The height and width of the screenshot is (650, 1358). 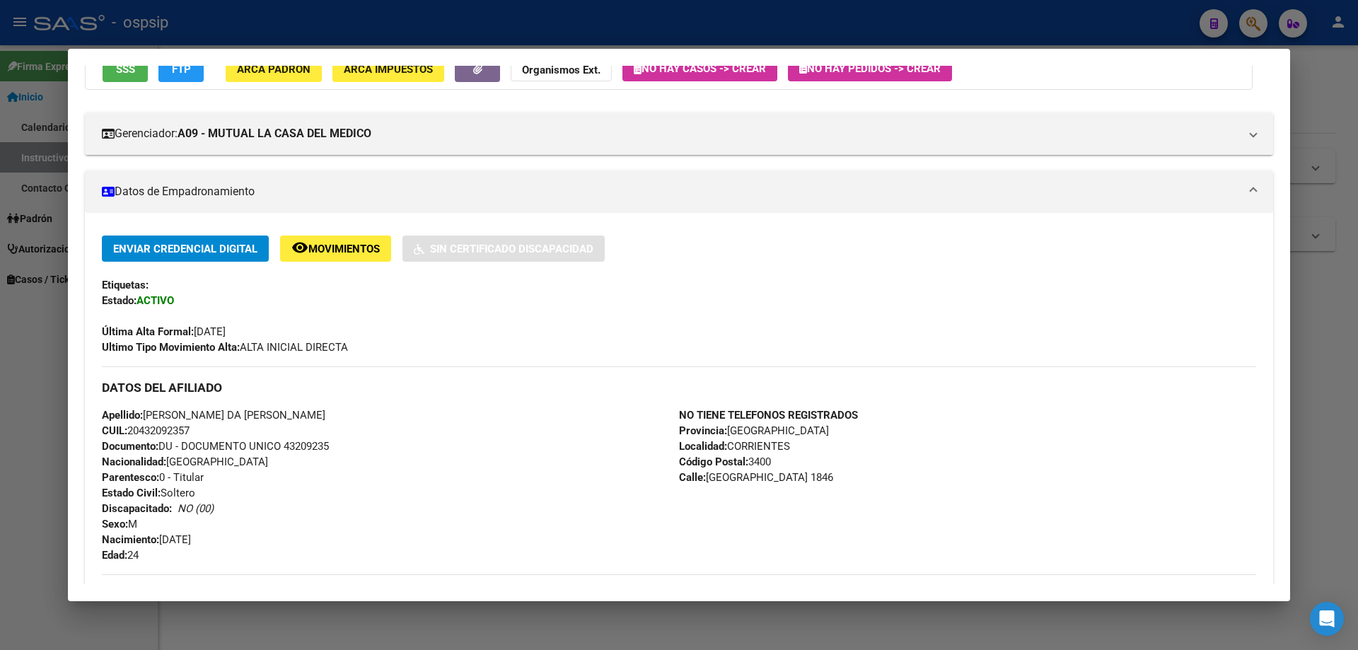 What do you see at coordinates (115, 524) in the screenshot?
I see `strong: Sexo:` at bounding box center [115, 524].